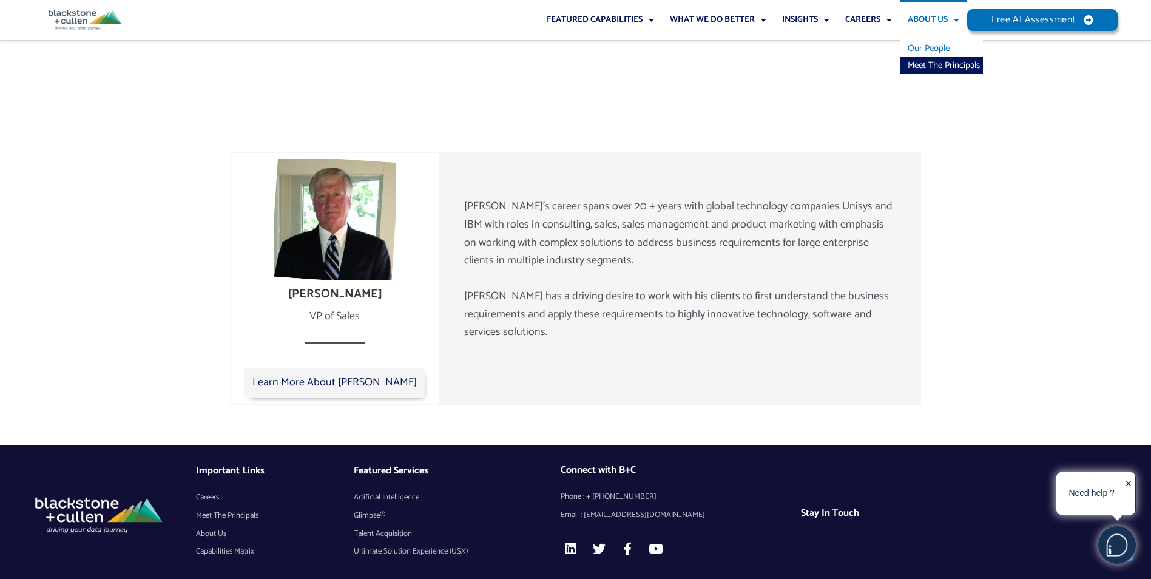 This screenshot has width=1151, height=579. Describe the element at coordinates (369, 516) in the screenshot. I see `span: Glimpse®` at that location.